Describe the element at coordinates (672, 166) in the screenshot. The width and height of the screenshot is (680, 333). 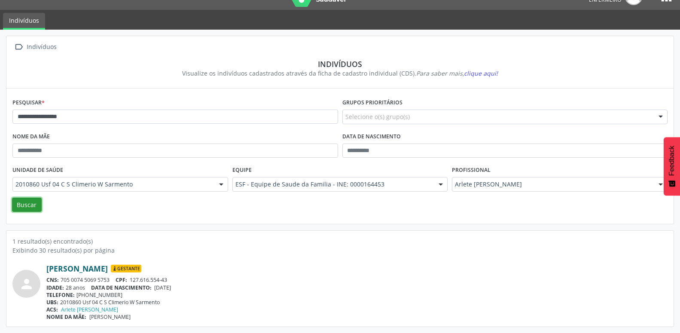
I see `button: Feedback - Mostrar pesquisa` at that location.